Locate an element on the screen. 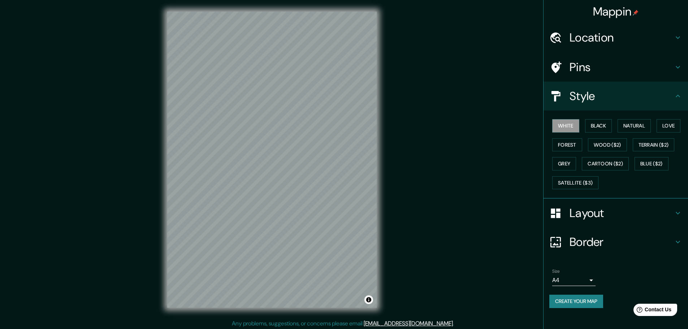 This screenshot has width=688, height=329. button: Toggle attribution is located at coordinates (369, 300).